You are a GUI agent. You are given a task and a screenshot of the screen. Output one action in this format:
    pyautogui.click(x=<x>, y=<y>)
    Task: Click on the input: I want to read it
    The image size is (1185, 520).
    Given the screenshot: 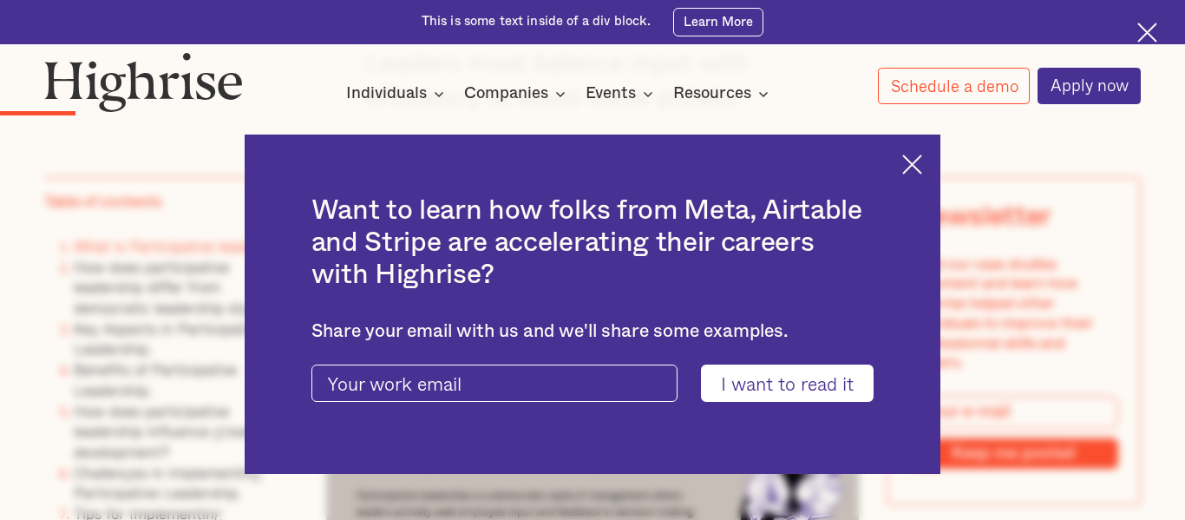 What is the action you would take?
    pyautogui.click(x=788, y=383)
    